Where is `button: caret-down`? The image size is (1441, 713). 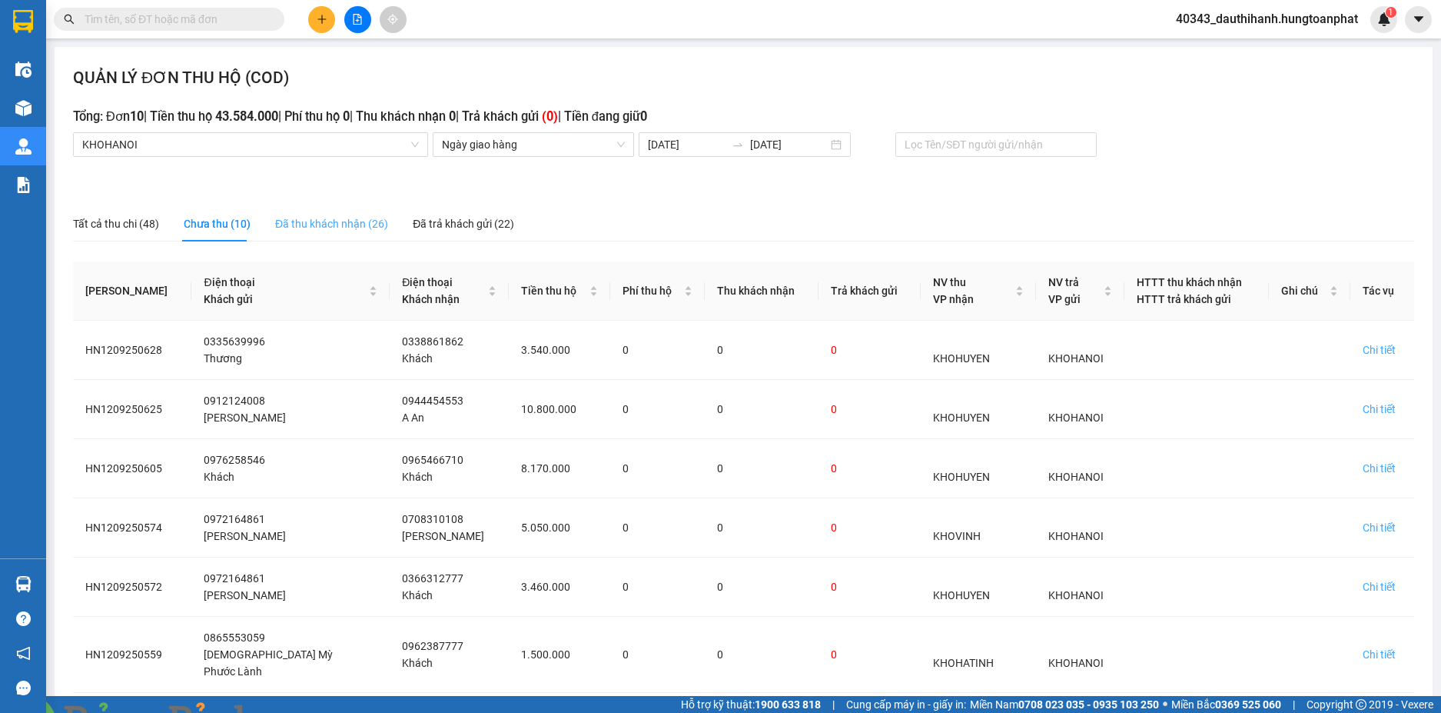 button: caret-down is located at coordinates (1418, 19).